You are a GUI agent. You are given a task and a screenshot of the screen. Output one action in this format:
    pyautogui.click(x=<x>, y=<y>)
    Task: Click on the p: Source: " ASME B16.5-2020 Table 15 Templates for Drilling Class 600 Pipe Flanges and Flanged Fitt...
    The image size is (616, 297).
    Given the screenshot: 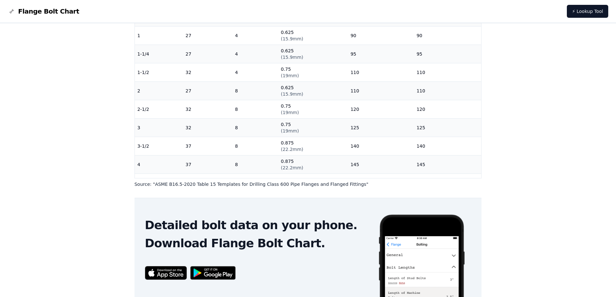 What is the action you would take?
    pyautogui.click(x=308, y=184)
    